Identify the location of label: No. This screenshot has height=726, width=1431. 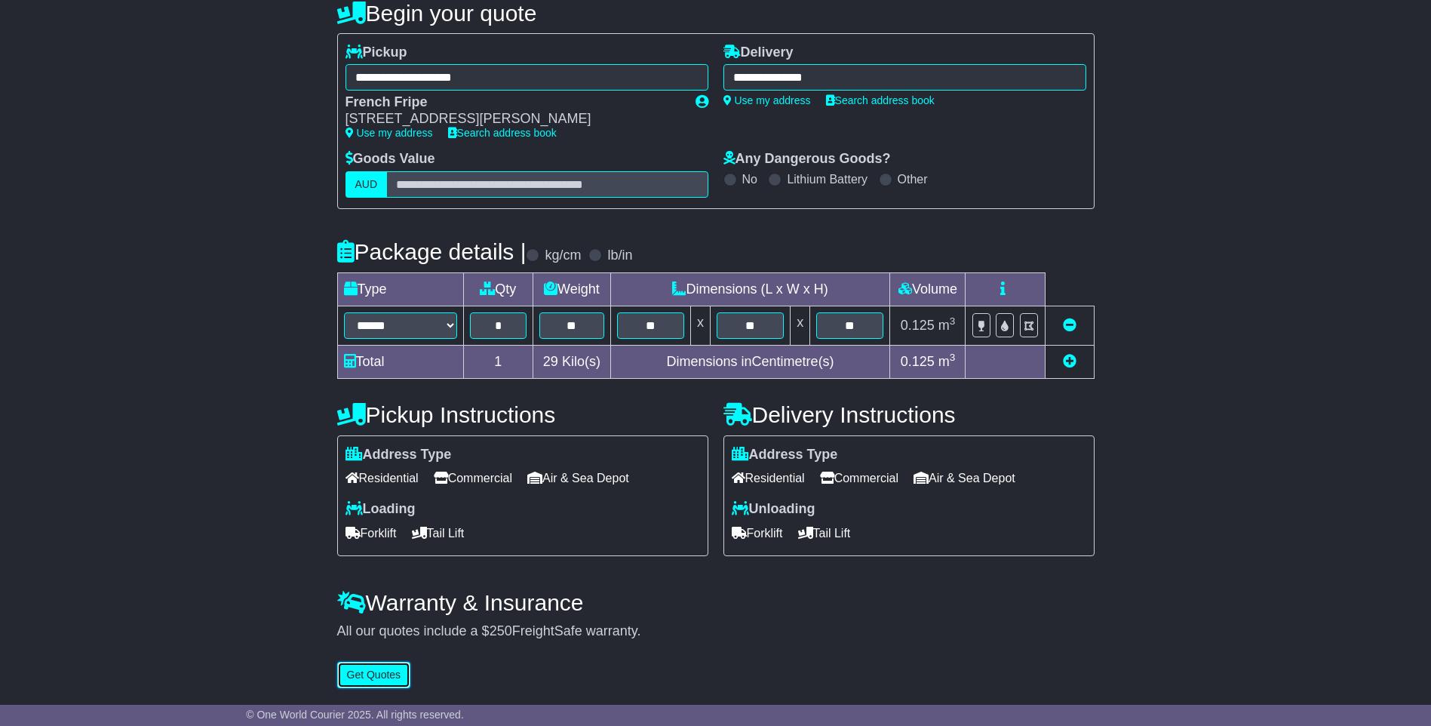
(750, 179).